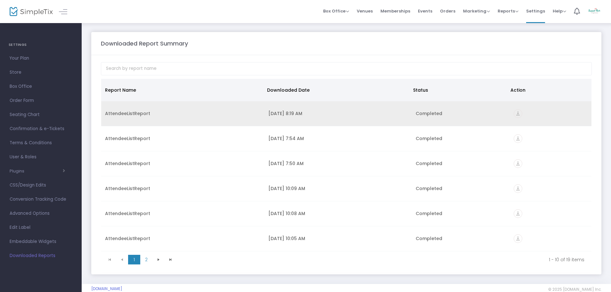  What do you see at coordinates (41, 241) in the screenshot?
I see `span: Embeddable Widgets` at bounding box center [41, 241].